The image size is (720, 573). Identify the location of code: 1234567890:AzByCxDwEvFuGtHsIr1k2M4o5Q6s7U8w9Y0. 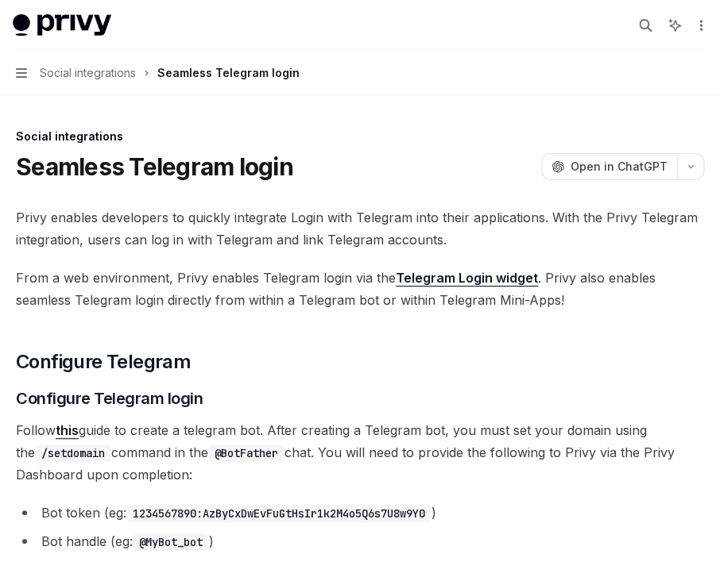
(279, 514).